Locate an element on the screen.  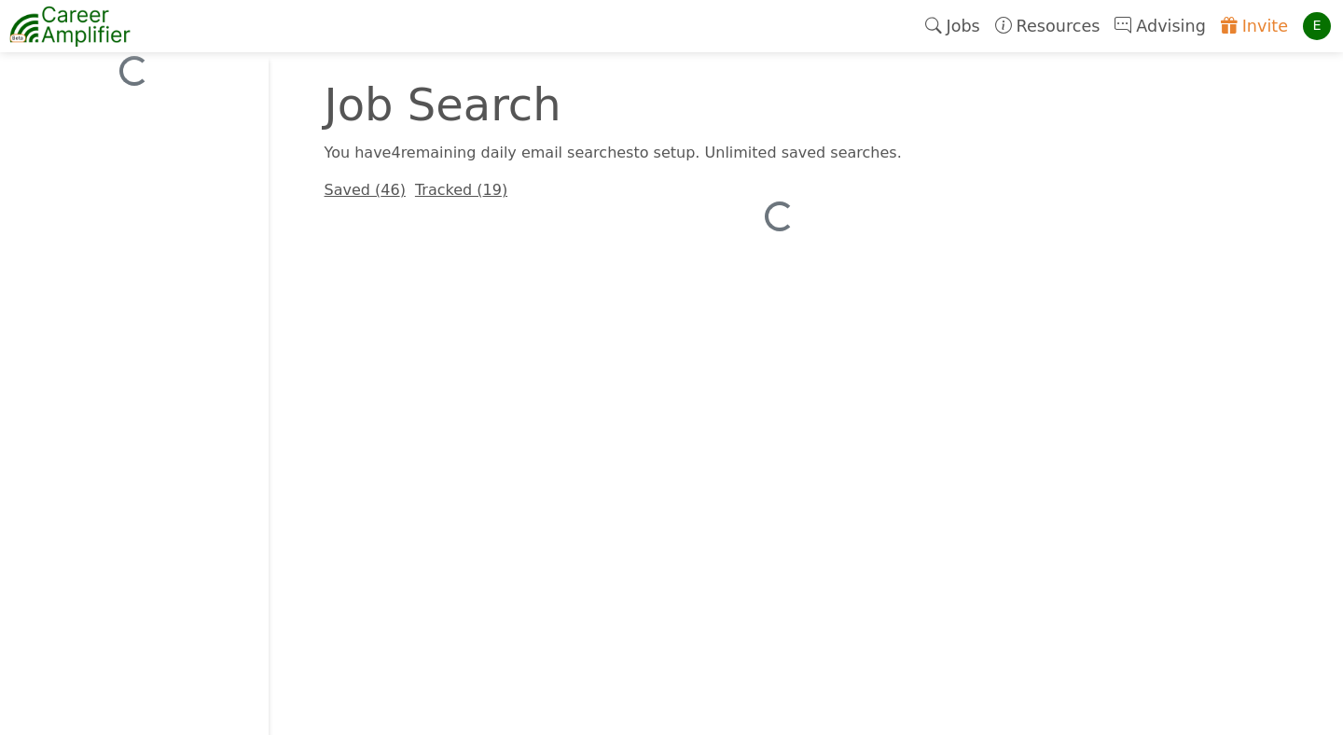
a: Resources is located at coordinates (1047, 26).